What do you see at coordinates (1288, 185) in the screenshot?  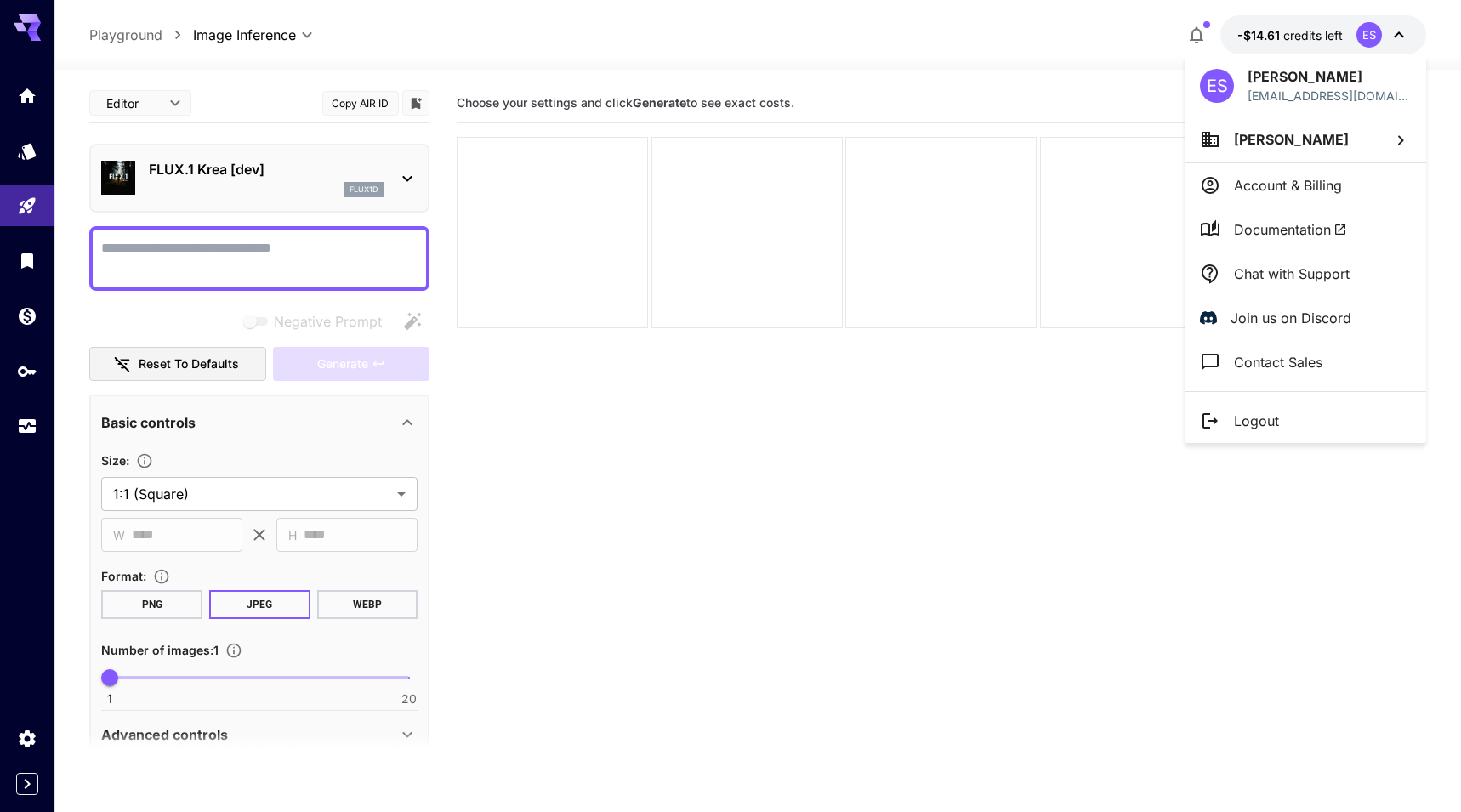 I see `p: Account & Billing` at bounding box center [1288, 185].